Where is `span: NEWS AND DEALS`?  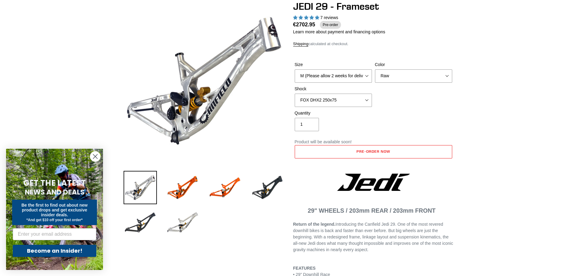
span: NEWS AND DEALS is located at coordinates (54, 192).